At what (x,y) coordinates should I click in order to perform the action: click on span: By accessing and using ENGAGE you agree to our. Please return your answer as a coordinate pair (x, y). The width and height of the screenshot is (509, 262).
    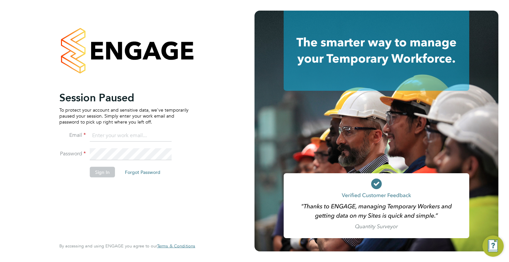
    Looking at the image, I should click on (127, 246).